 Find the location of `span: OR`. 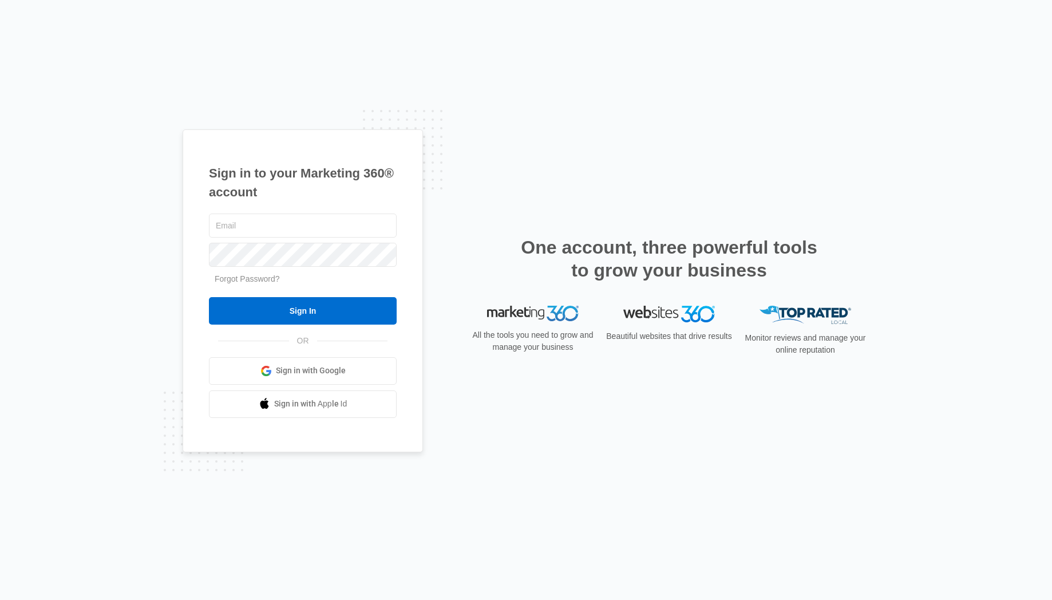

span: OR is located at coordinates (303, 341).